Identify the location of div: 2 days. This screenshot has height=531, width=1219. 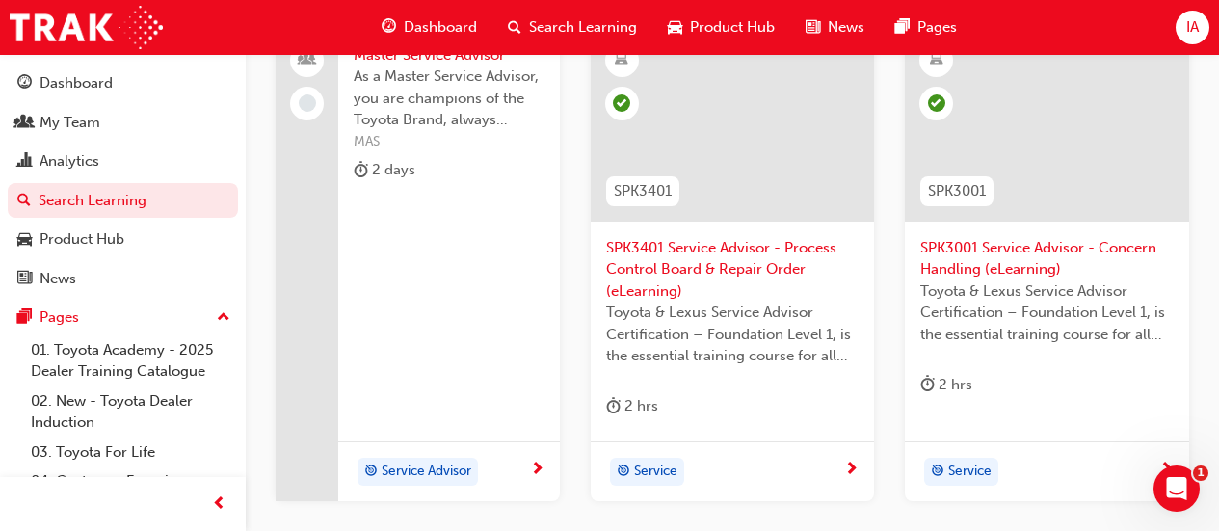
(385, 170).